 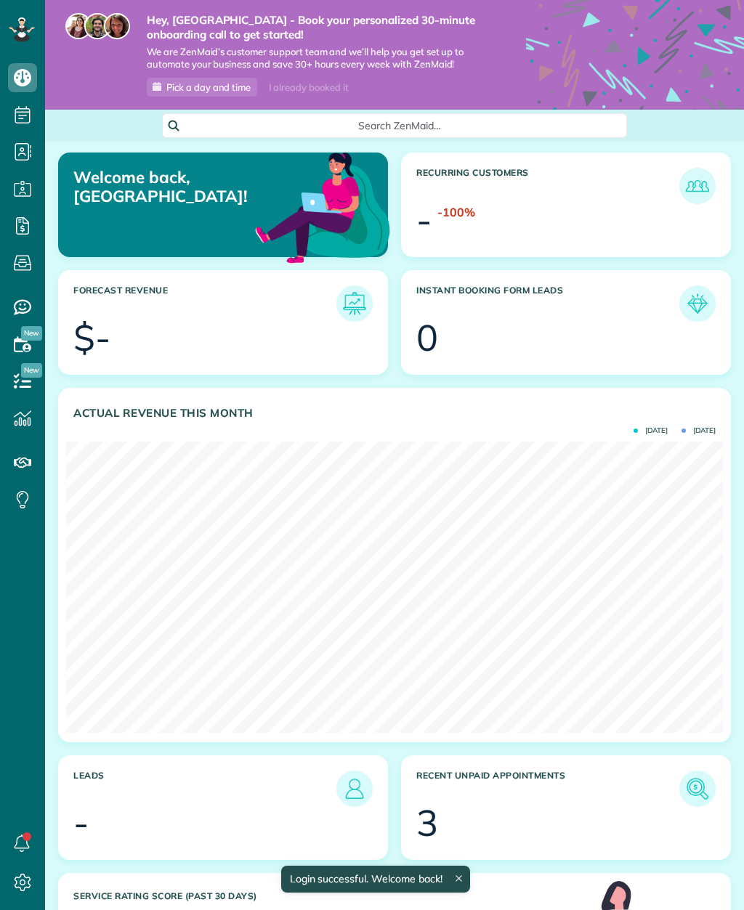 I want to click on img: michelle-19f622bdf1676172e81f8f8fba1fb50e276960ebfe0243fe18214015130c80e4.jpg, so click(x=117, y=26).